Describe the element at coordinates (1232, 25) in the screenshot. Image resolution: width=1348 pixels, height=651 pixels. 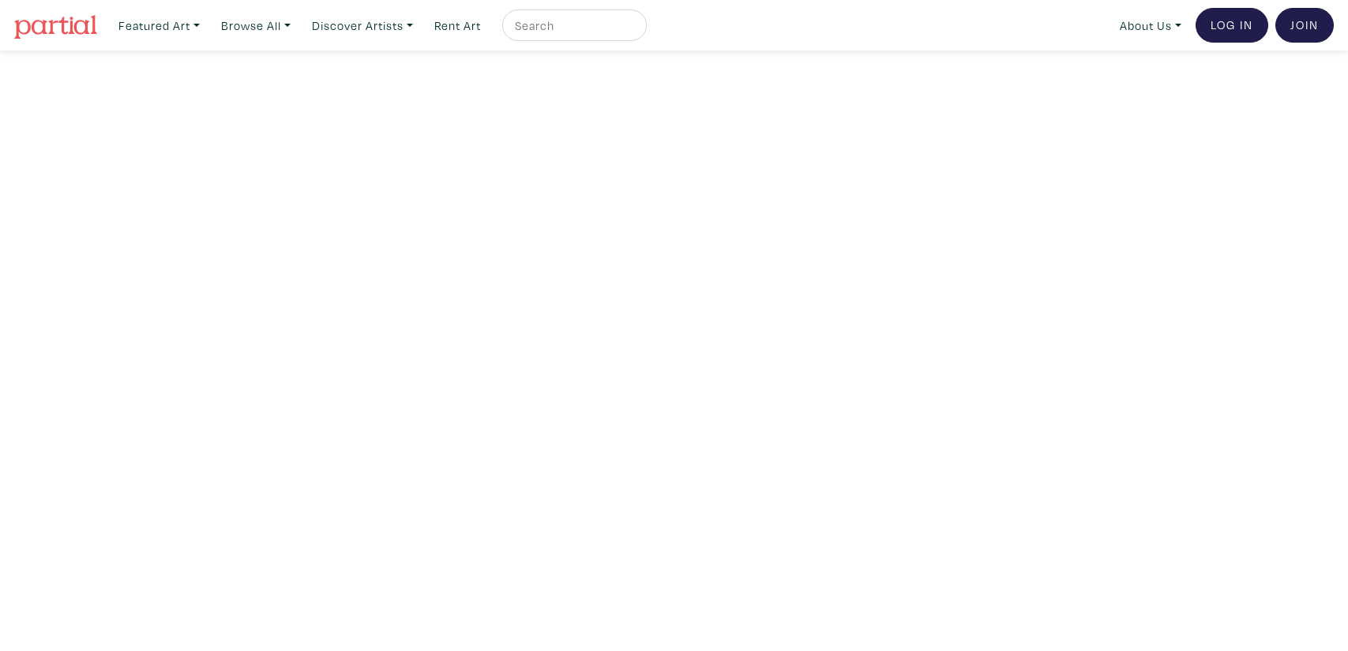
I see `a: Log In` at that location.